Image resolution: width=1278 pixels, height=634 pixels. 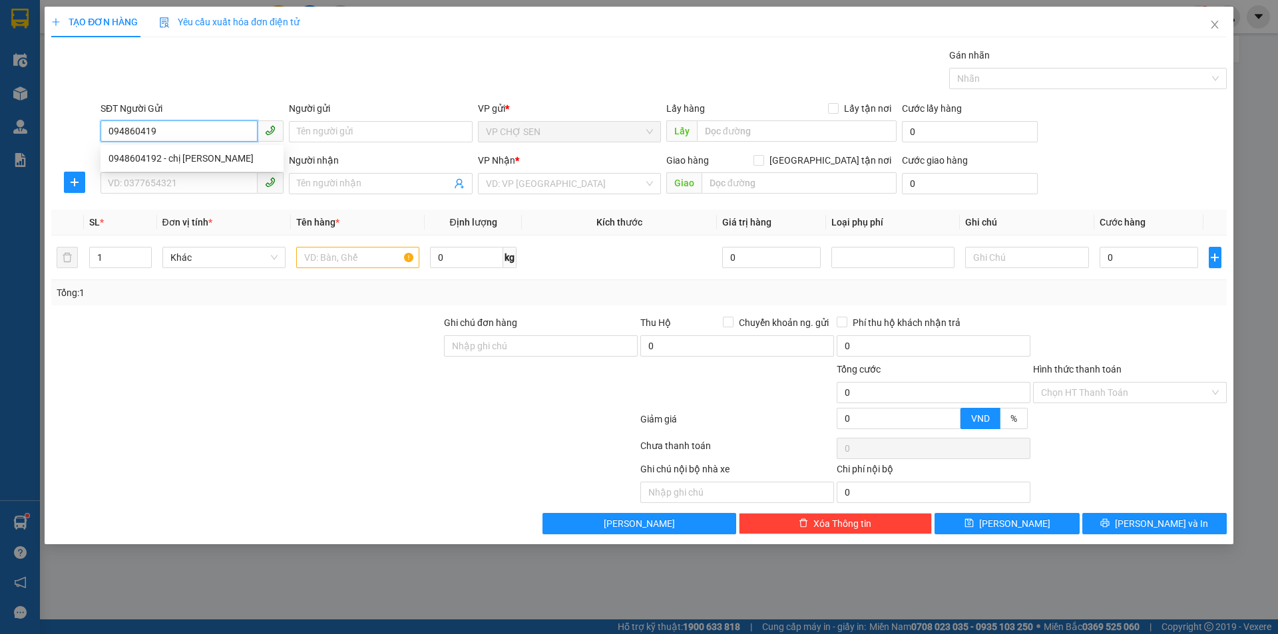 I want to click on span: Giao, so click(x=684, y=183).